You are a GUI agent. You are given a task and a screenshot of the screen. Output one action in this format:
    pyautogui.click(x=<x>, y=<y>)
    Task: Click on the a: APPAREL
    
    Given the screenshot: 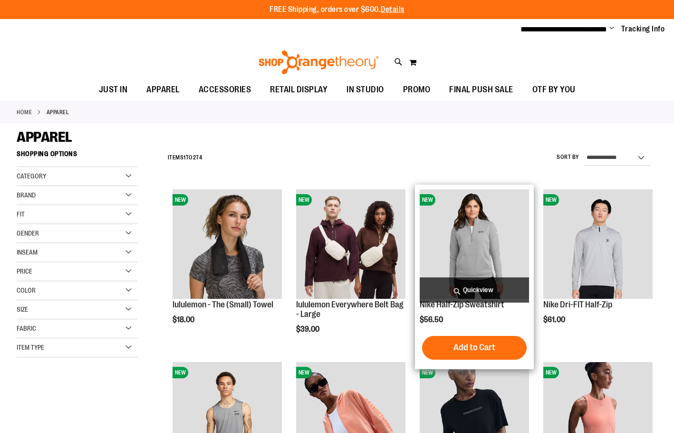 What is the action you would take?
    pyautogui.click(x=163, y=89)
    